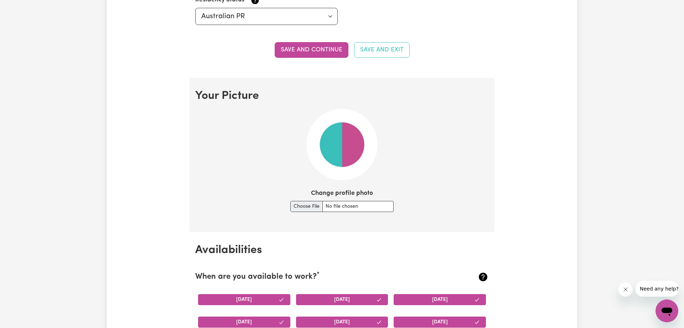 This screenshot has height=328, width=684. What do you see at coordinates (24, 8) in the screenshot?
I see `span: Need any help?` at bounding box center [24, 8].